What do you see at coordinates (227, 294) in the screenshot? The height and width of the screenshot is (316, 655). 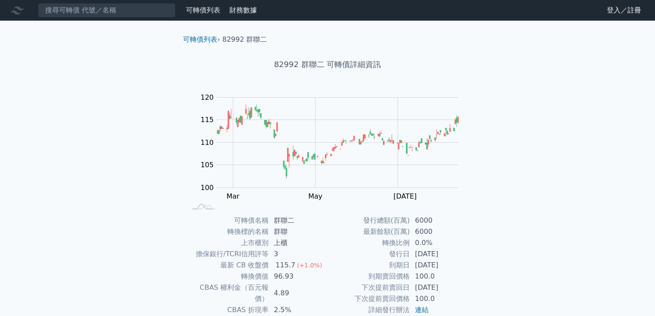 I see `td: CBAS 權利金（百元報價）` at bounding box center [227, 294].